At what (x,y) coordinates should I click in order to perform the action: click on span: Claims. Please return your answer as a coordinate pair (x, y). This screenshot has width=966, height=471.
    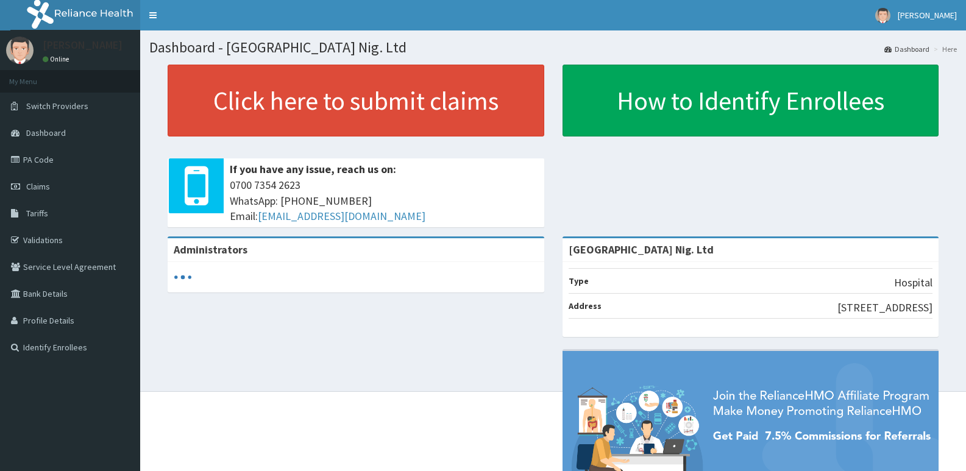
    Looking at the image, I should click on (38, 187).